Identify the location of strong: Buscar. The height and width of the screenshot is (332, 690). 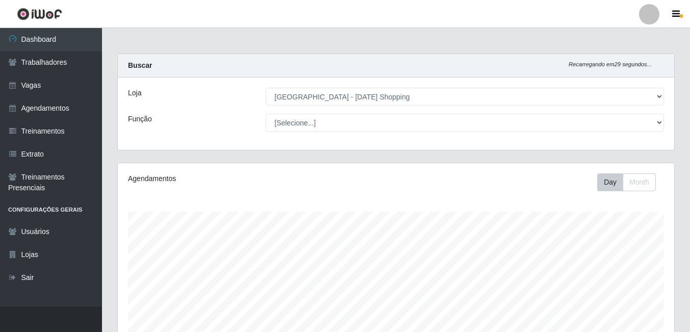
(140, 65).